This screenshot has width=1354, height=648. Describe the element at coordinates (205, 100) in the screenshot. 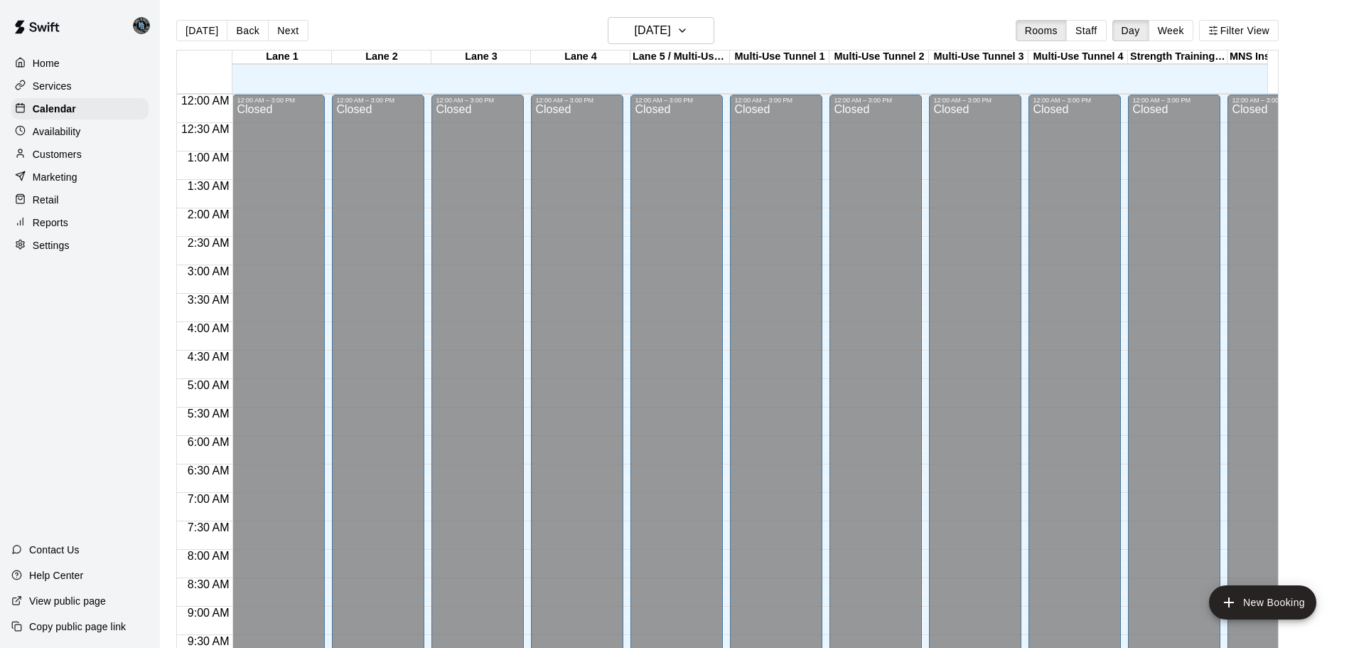

I see `span: 12:00 AM` at that location.